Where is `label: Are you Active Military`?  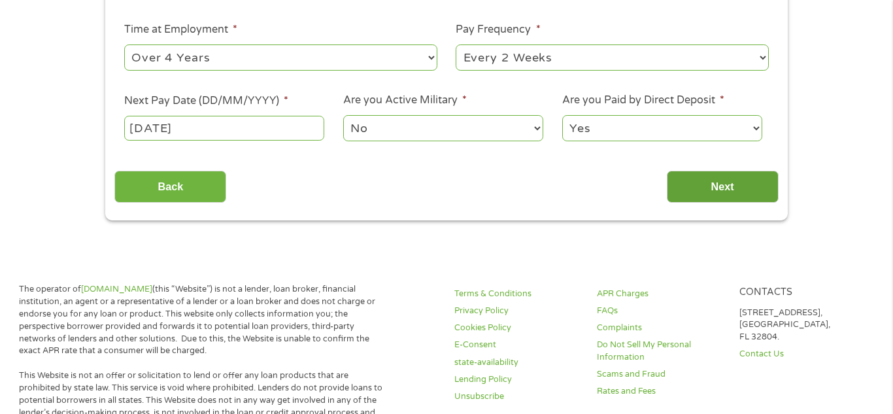
label: Are you Active Military is located at coordinates (405, 100).